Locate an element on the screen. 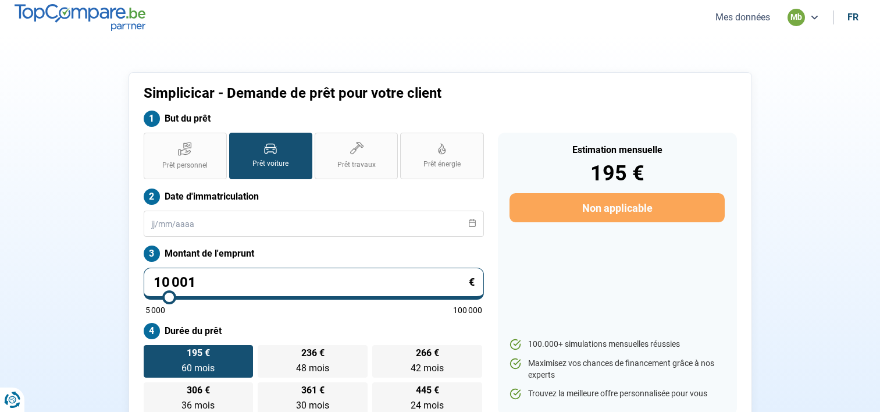 The height and width of the screenshot is (412, 880). li: Maximisez vos chances de financement grâce à nos experts is located at coordinates (616, 369).